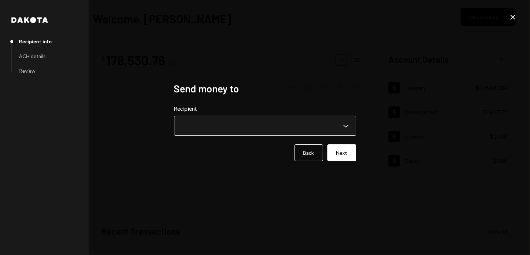 The image size is (530, 255). What do you see at coordinates (265, 88) in the screenshot?
I see `h2: Send money to` at bounding box center [265, 88].